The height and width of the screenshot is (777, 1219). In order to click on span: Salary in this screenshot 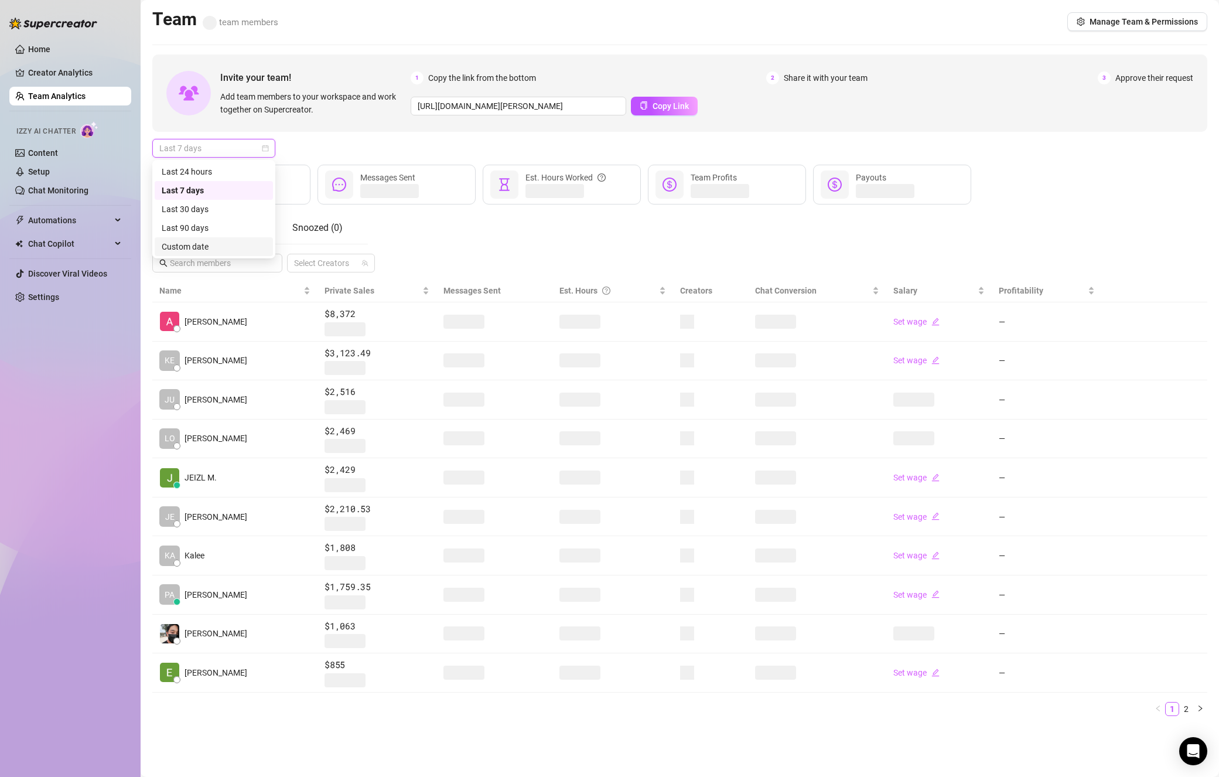, I will do `click(905, 291)`.